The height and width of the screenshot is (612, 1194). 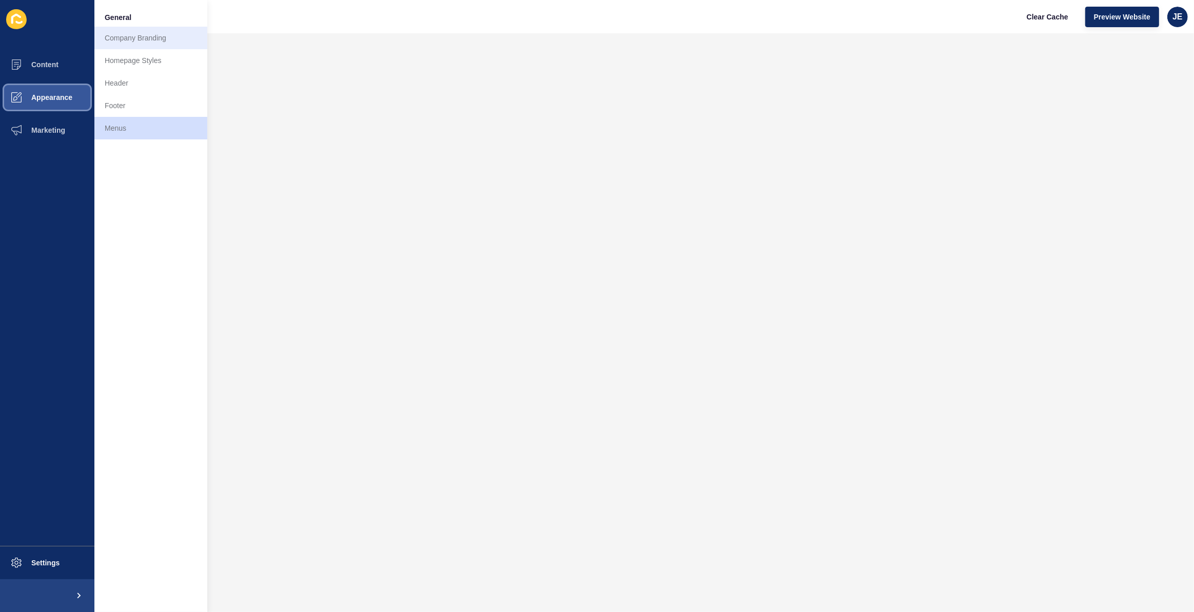 I want to click on button: Preview Website, so click(x=1122, y=17).